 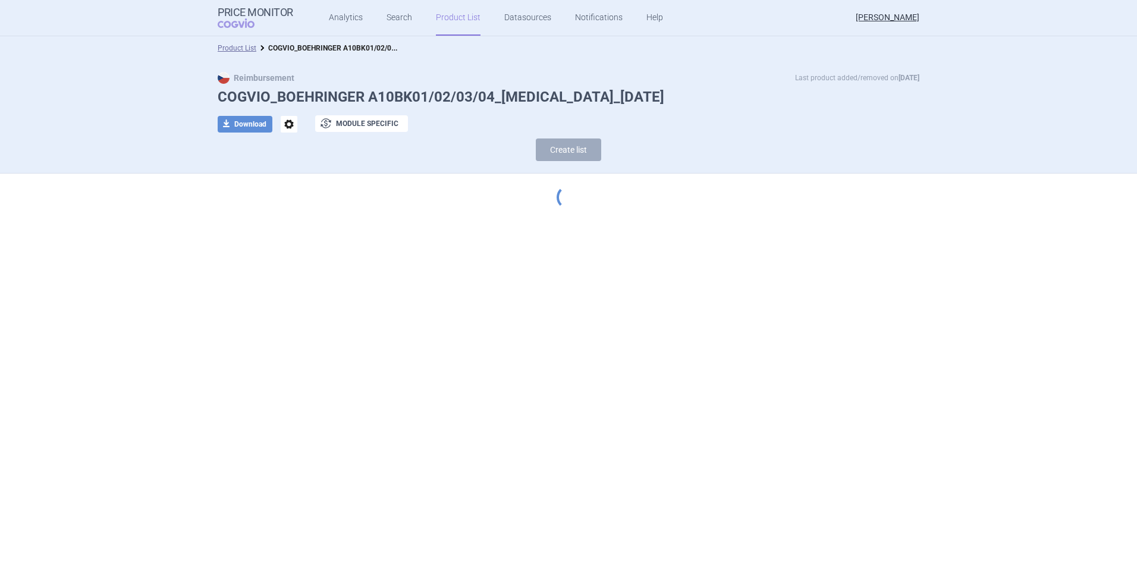 What do you see at coordinates (857, 78) in the screenshot?
I see `p: Last product added/removed on` at bounding box center [857, 78].